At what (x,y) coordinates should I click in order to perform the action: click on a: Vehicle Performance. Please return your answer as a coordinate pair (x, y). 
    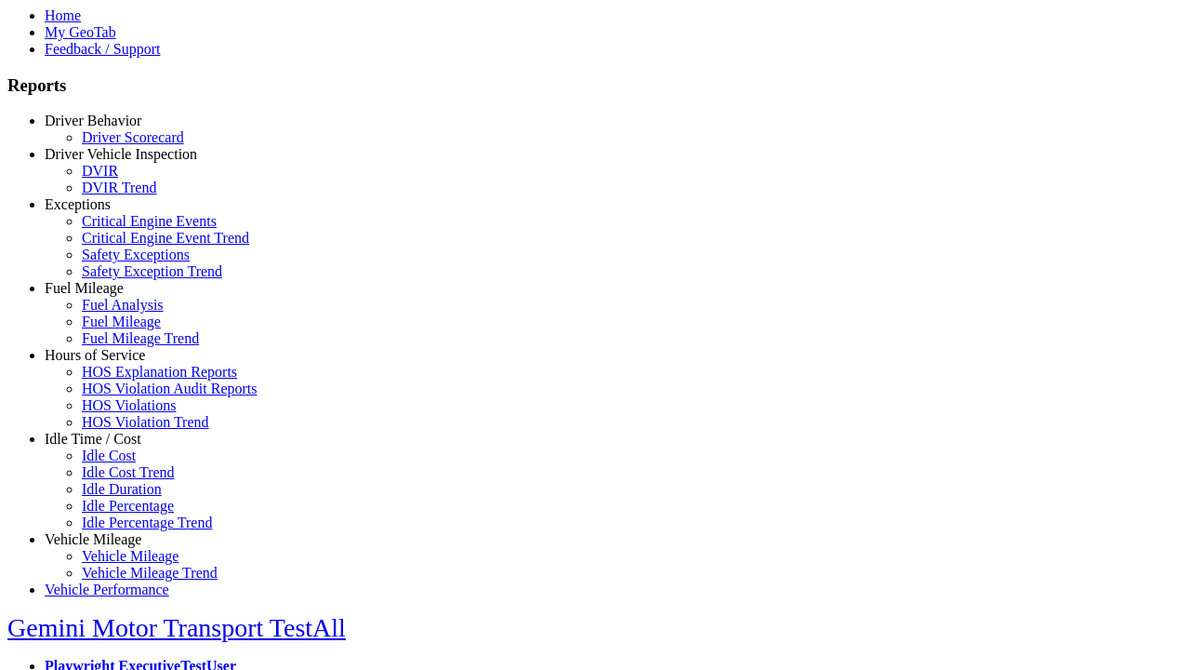
    Looking at the image, I should click on (107, 589).